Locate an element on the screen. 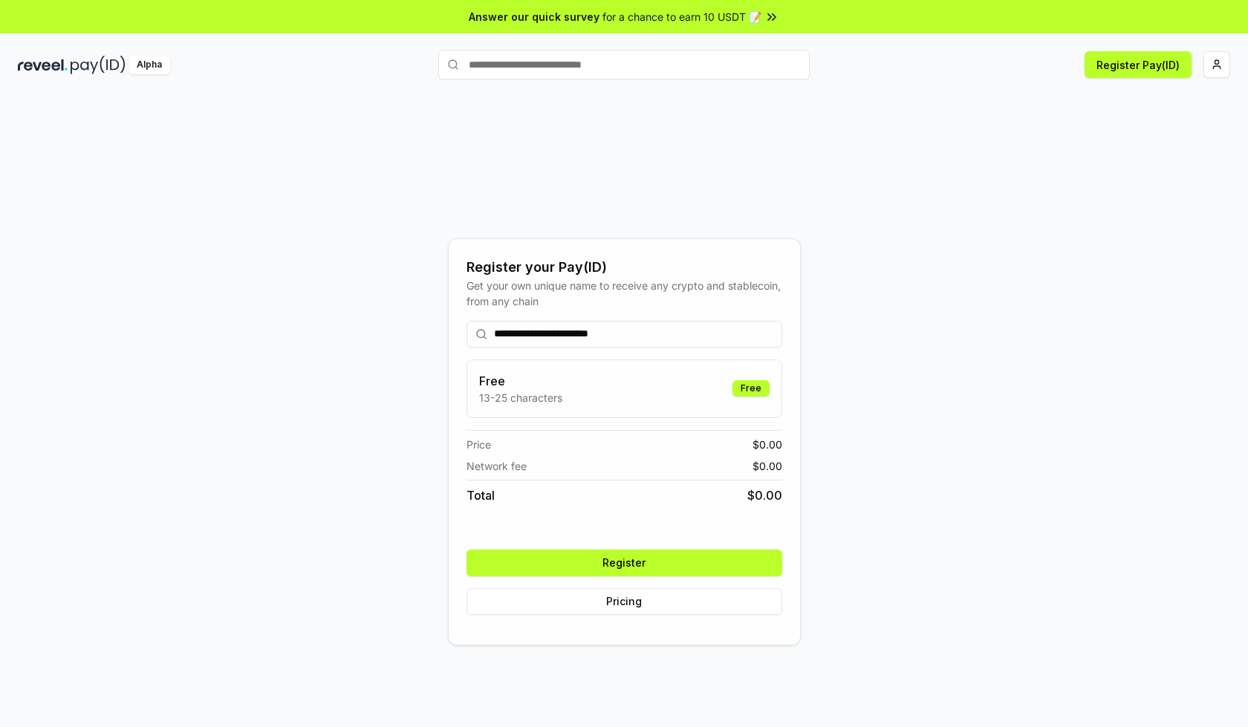  div: Alpha is located at coordinates (149, 65).